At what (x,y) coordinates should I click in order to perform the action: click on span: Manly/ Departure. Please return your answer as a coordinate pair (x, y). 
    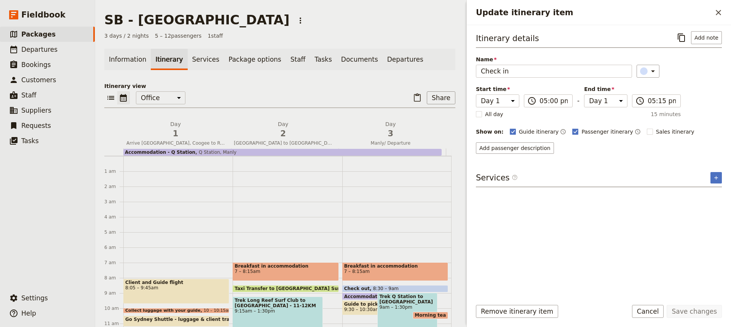
    Looking at the image, I should click on (391, 143).